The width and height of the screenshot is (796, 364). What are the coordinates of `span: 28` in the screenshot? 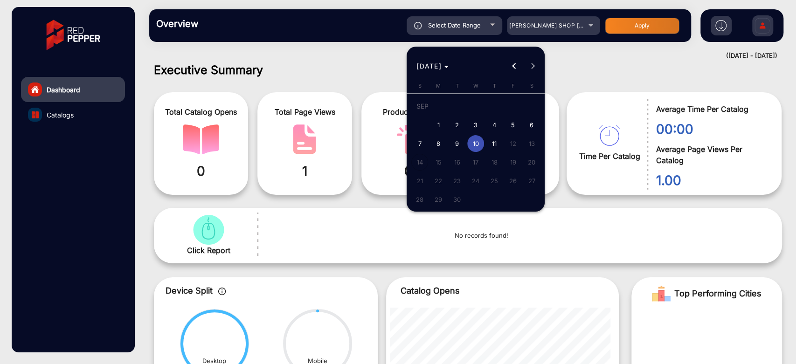 It's located at (420, 200).